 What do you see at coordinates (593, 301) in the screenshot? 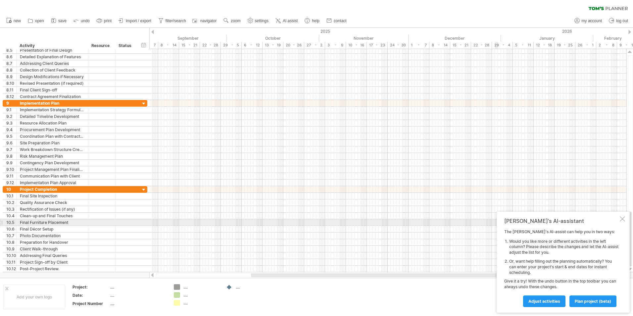
I see `a: plan project (beta)` at bounding box center [593, 301].